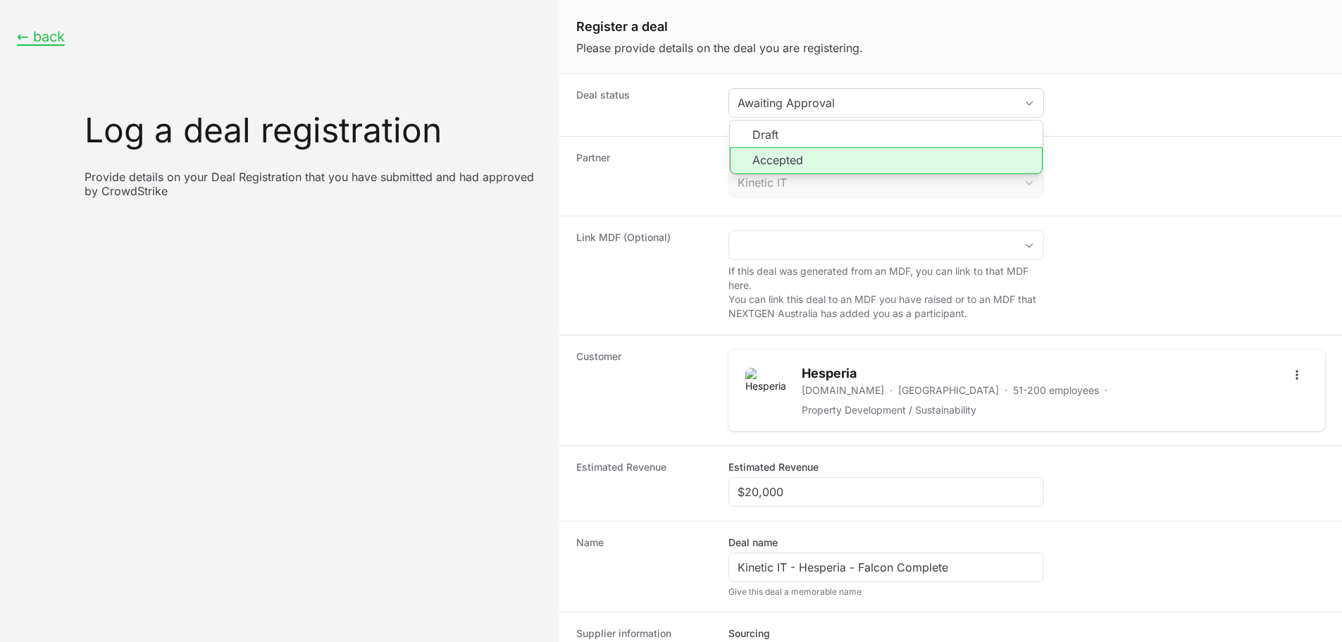  Describe the element at coordinates (950, 48) in the screenshot. I see `p: Please provide details on the deal you are registering.` at that location.